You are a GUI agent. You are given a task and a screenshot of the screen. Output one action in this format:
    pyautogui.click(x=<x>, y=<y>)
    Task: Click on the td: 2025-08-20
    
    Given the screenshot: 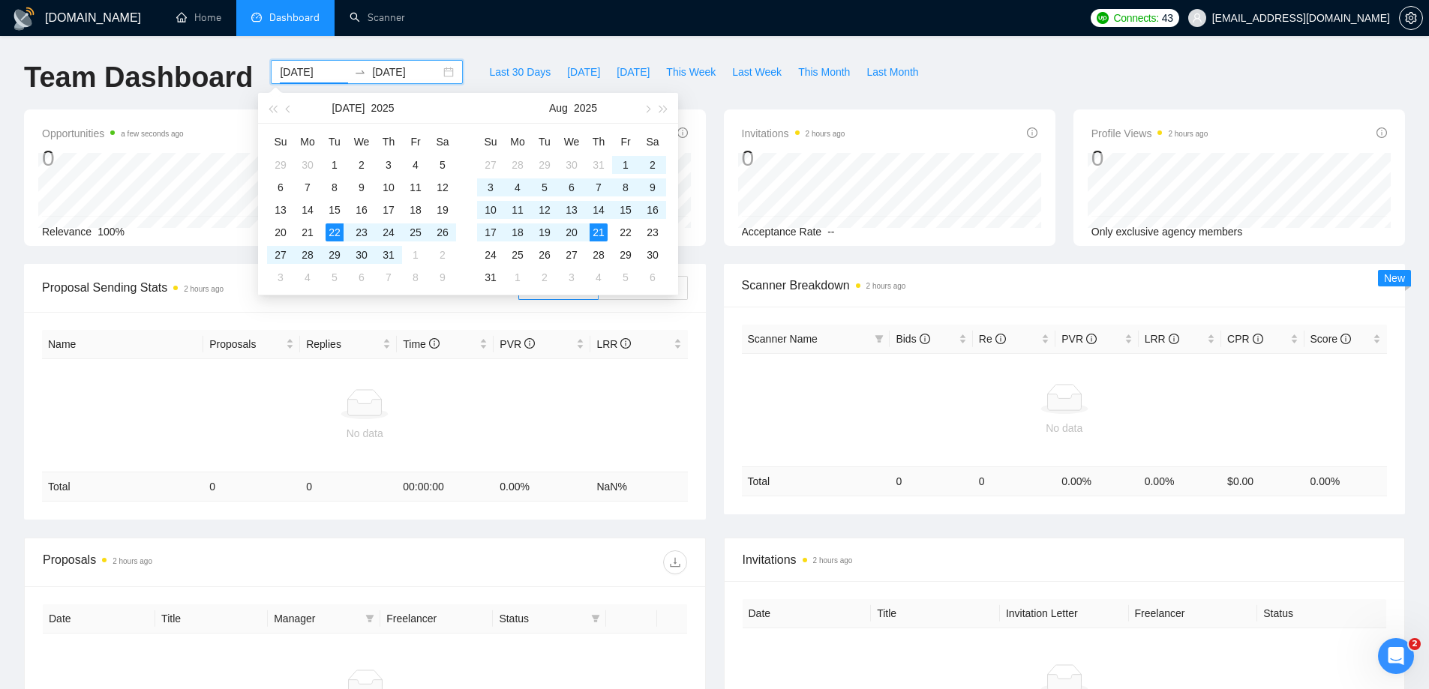 What is the action you would take?
    pyautogui.click(x=572, y=233)
    